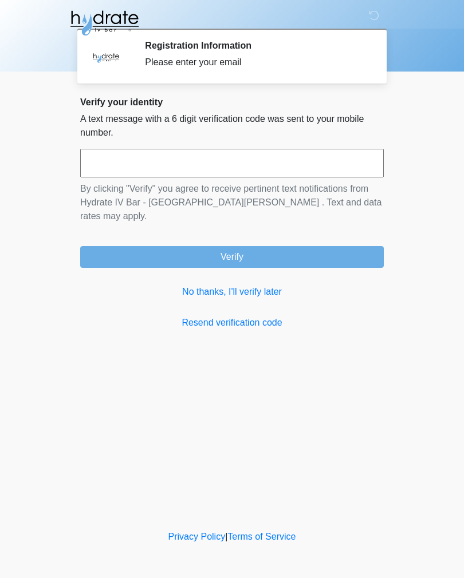 This screenshot has width=464, height=578. What do you see at coordinates (104, 23) in the screenshot?
I see `img: Hydrate IV Bar - Fort Collins Logo` at bounding box center [104, 23].